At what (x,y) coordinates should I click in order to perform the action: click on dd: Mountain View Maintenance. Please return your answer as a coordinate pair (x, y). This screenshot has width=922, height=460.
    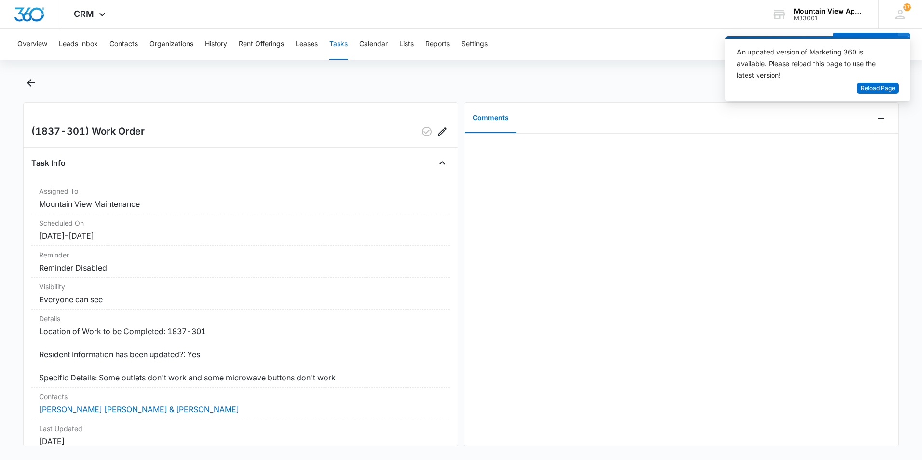
    Looking at the image, I should click on (241, 204).